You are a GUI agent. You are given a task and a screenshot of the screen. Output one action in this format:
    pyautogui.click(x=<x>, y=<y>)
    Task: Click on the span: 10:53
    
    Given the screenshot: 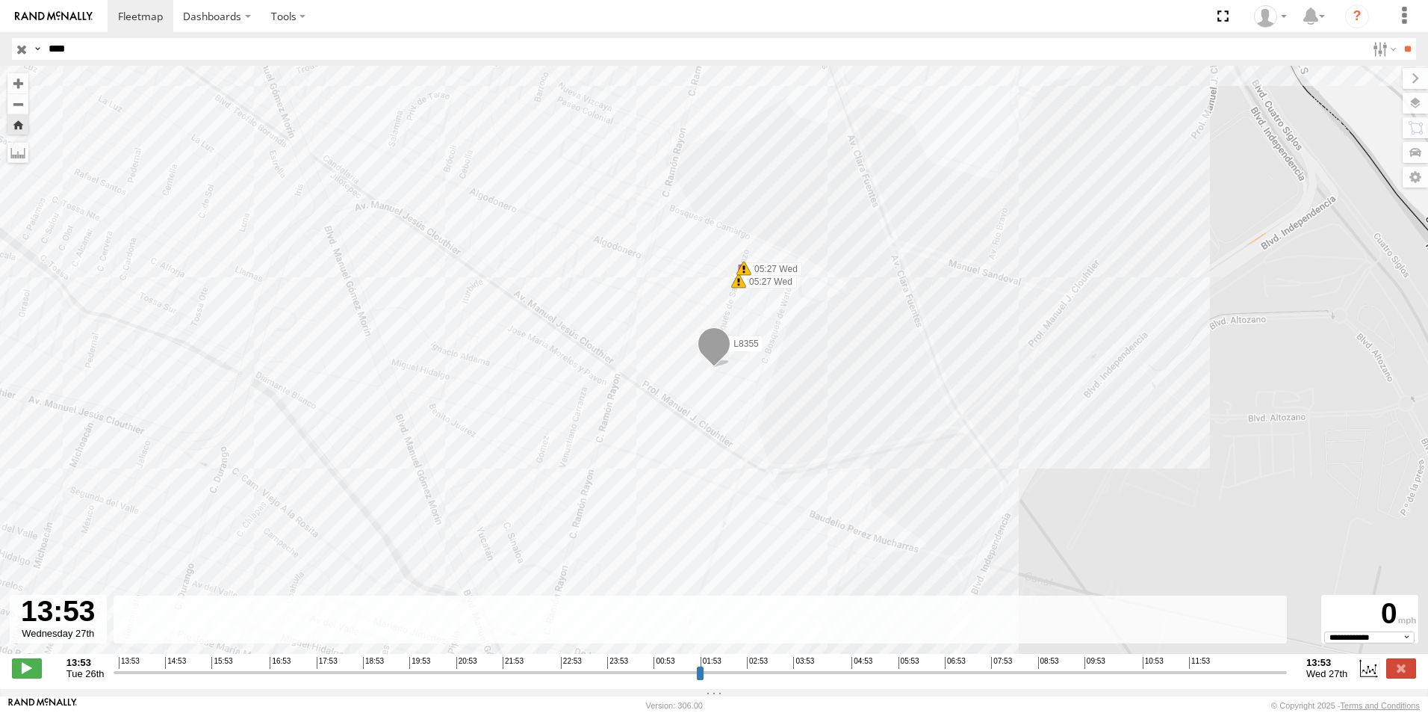 What is the action you would take?
    pyautogui.click(x=1153, y=662)
    